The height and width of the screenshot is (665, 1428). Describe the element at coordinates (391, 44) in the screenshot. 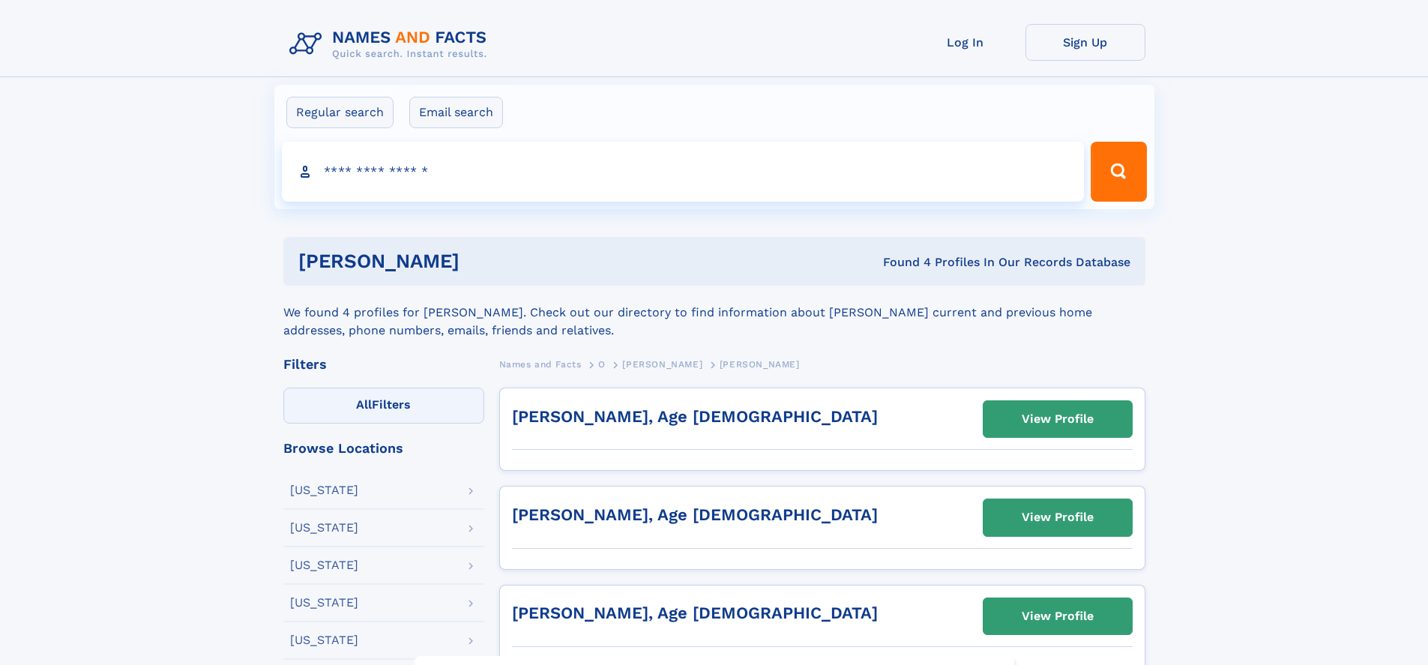

I see `img: Logo Names and Facts` at that location.